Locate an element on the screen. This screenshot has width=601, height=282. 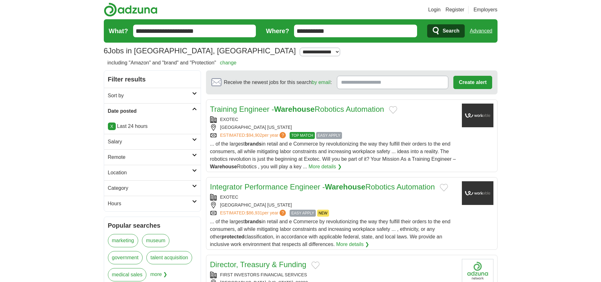
span: $94,902 is located at coordinates (254, 135).